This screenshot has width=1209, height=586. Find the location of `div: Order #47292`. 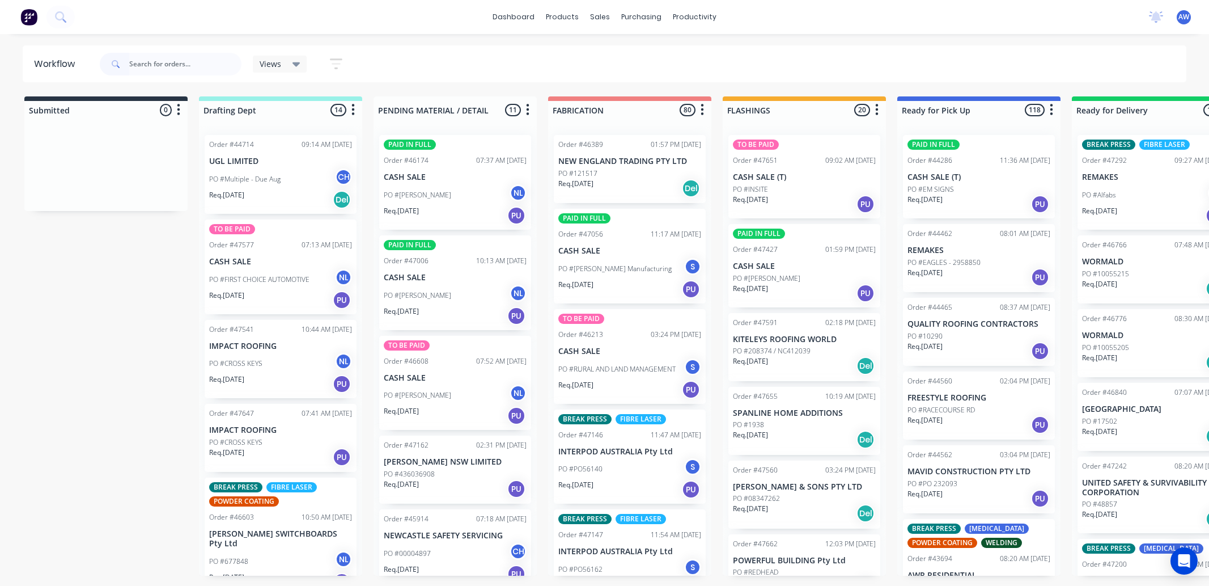

div: Order #47292 is located at coordinates (1104, 160).